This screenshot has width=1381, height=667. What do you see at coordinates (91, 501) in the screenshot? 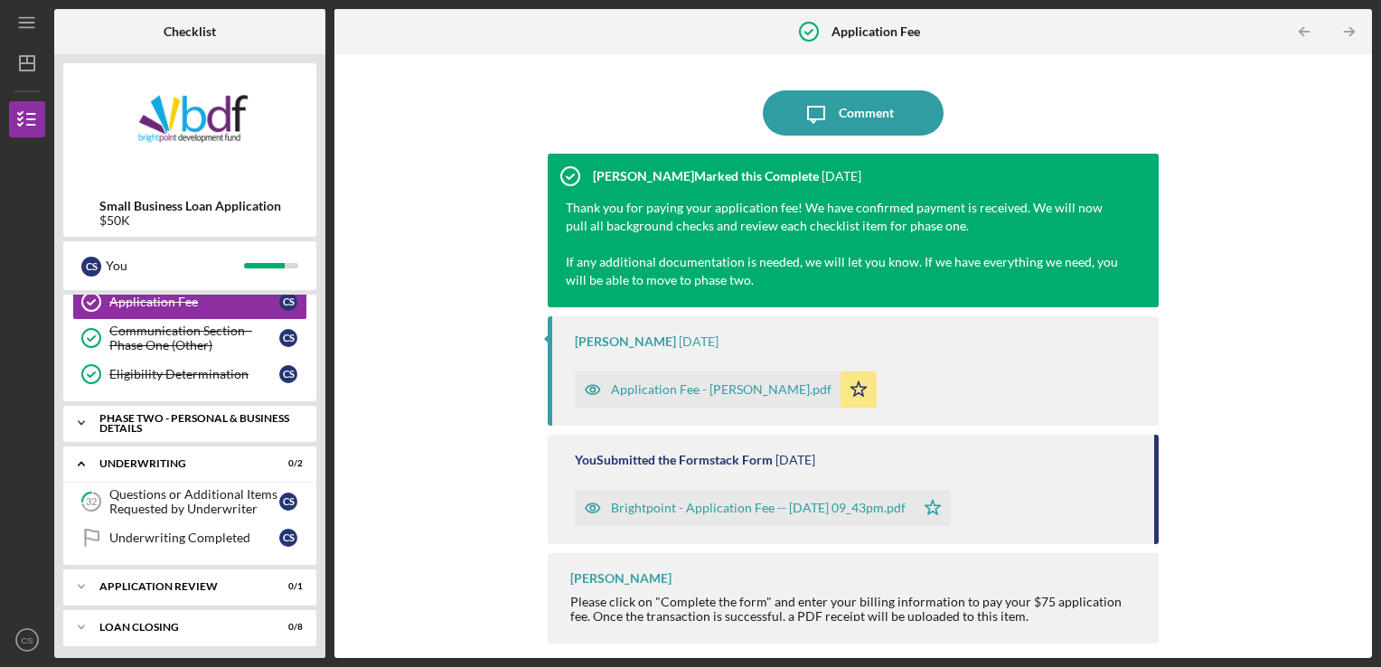
I see `tspan: 32` at bounding box center [91, 501].